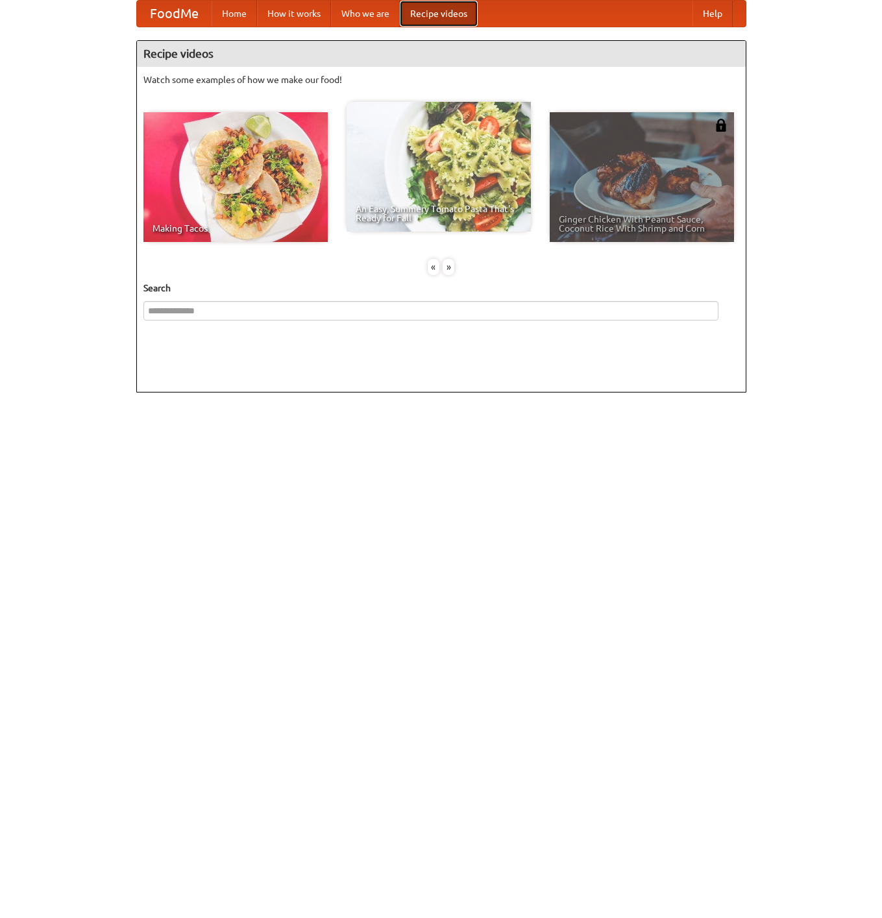  Describe the element at coordinates (721, 125) in the screenshot. I see `img: 483408.png` at that location.